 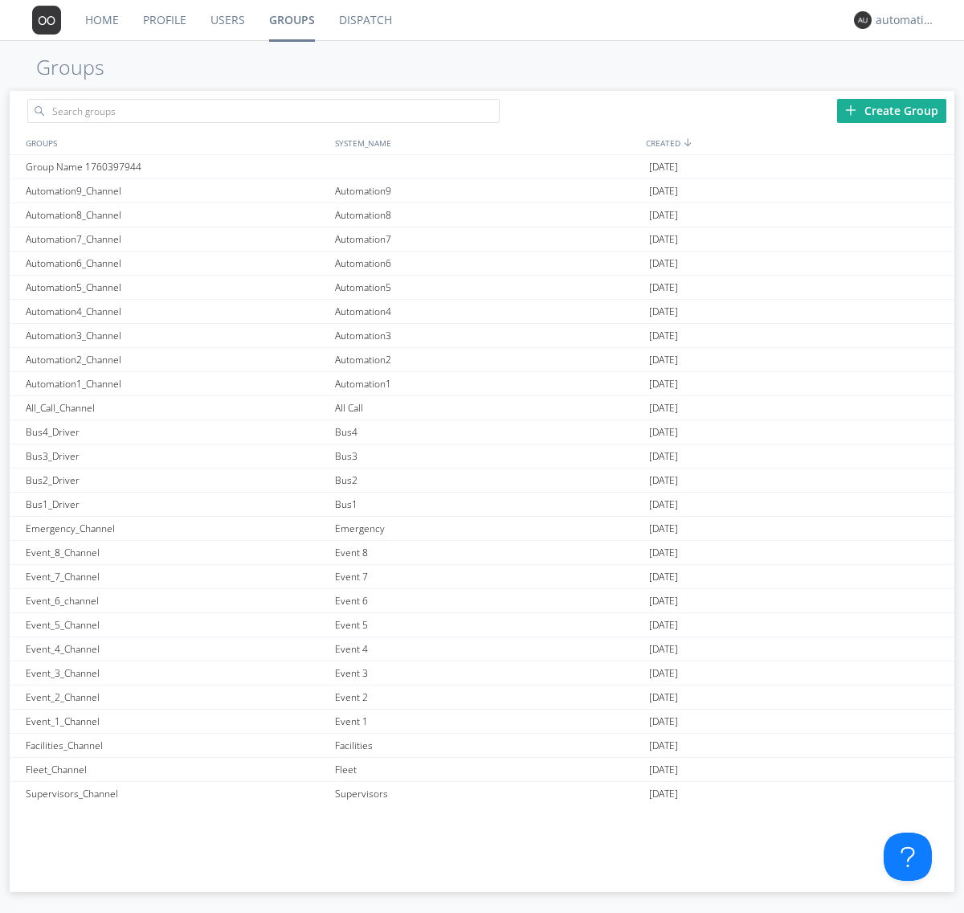 I want to click on input: Search groups, so click(x=264, y=111).